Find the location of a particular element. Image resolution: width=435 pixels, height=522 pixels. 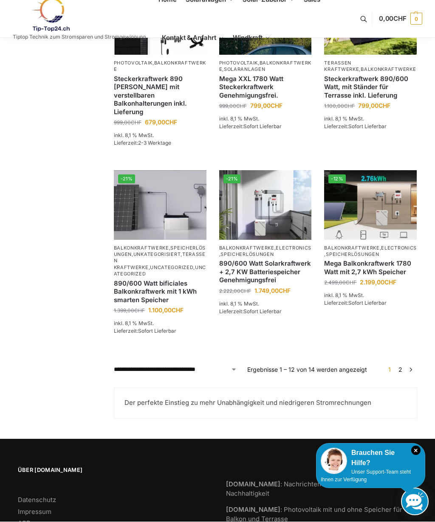

a: Steckerkraftwerk 890 Watt mit verstellbaren Balkonhalterungen inkl. Lieferung is located at coordinates (160, 96).